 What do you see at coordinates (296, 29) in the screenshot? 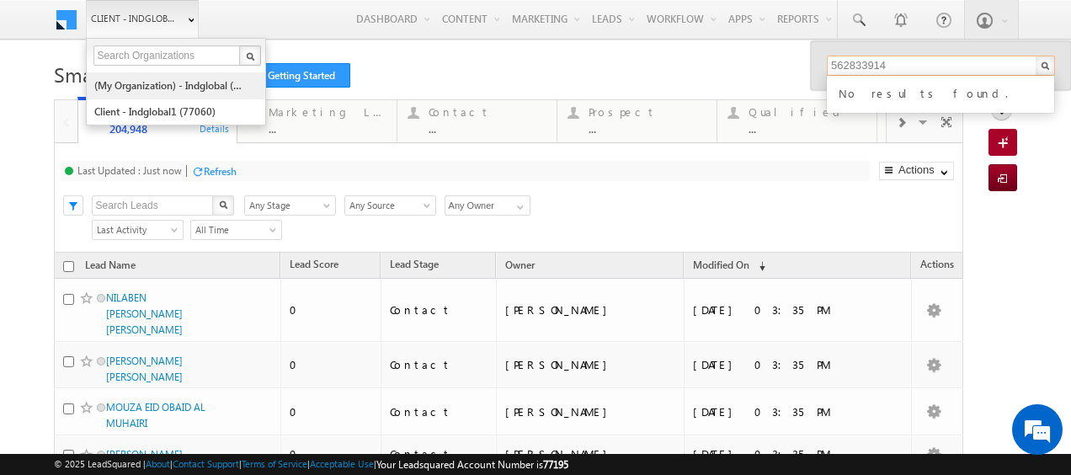
I see `div: Minimize live chat window` at bounding box center [296, 29].